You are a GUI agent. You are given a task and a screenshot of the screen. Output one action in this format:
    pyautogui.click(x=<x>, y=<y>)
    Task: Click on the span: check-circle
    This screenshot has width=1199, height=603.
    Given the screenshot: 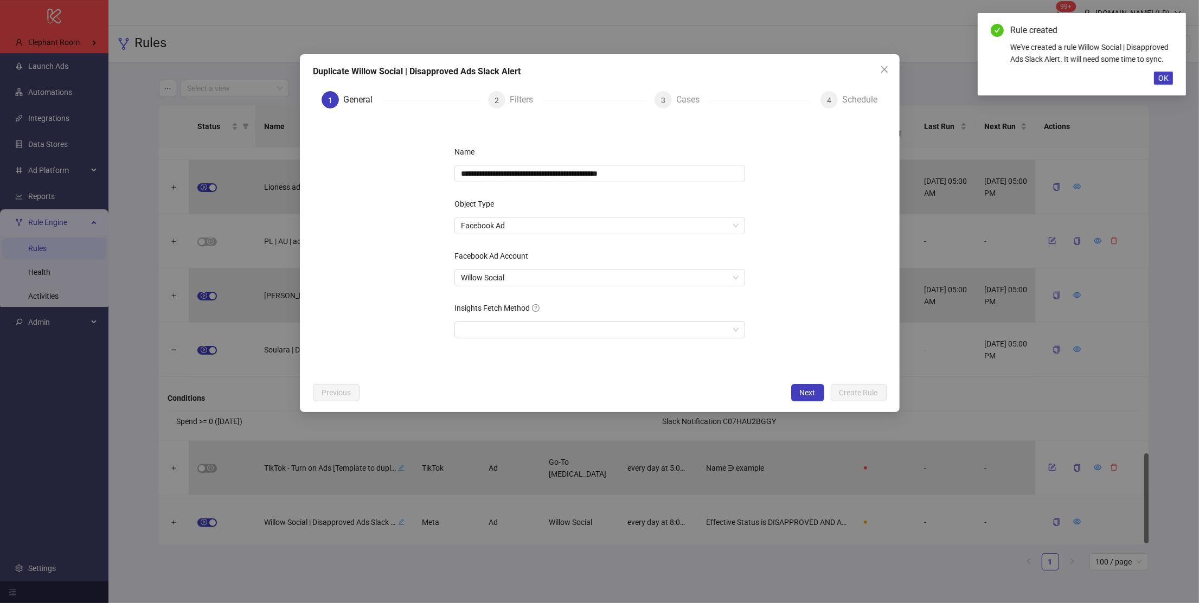 What is the action you would take?
    pyautogui.click(x=997, y=30)
    